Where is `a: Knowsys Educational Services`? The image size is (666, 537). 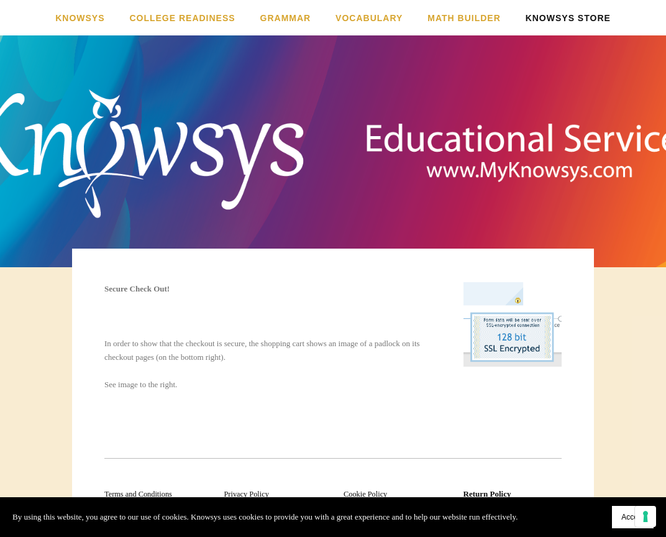
a: Knowsys Educational Services is located at coordinates (333, 137).